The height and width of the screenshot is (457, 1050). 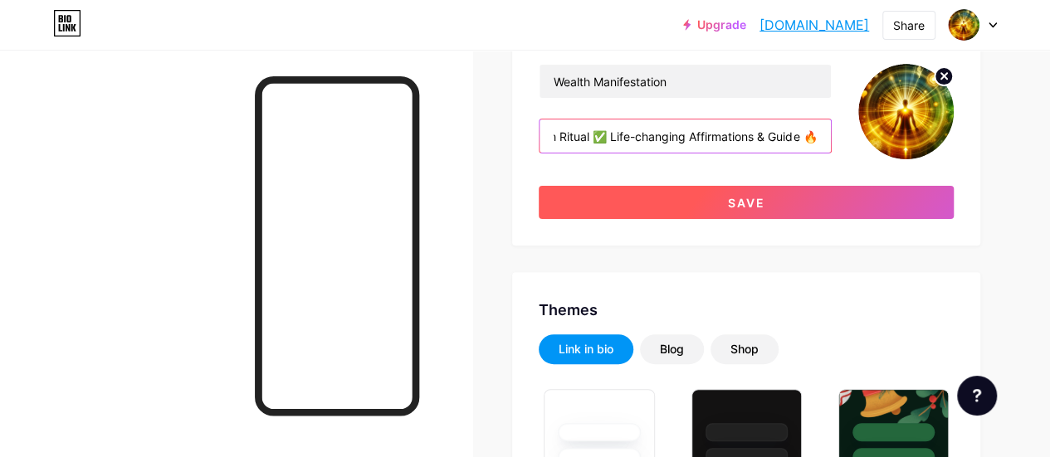 I want to click on input: Name, so click(x=685, y=81).